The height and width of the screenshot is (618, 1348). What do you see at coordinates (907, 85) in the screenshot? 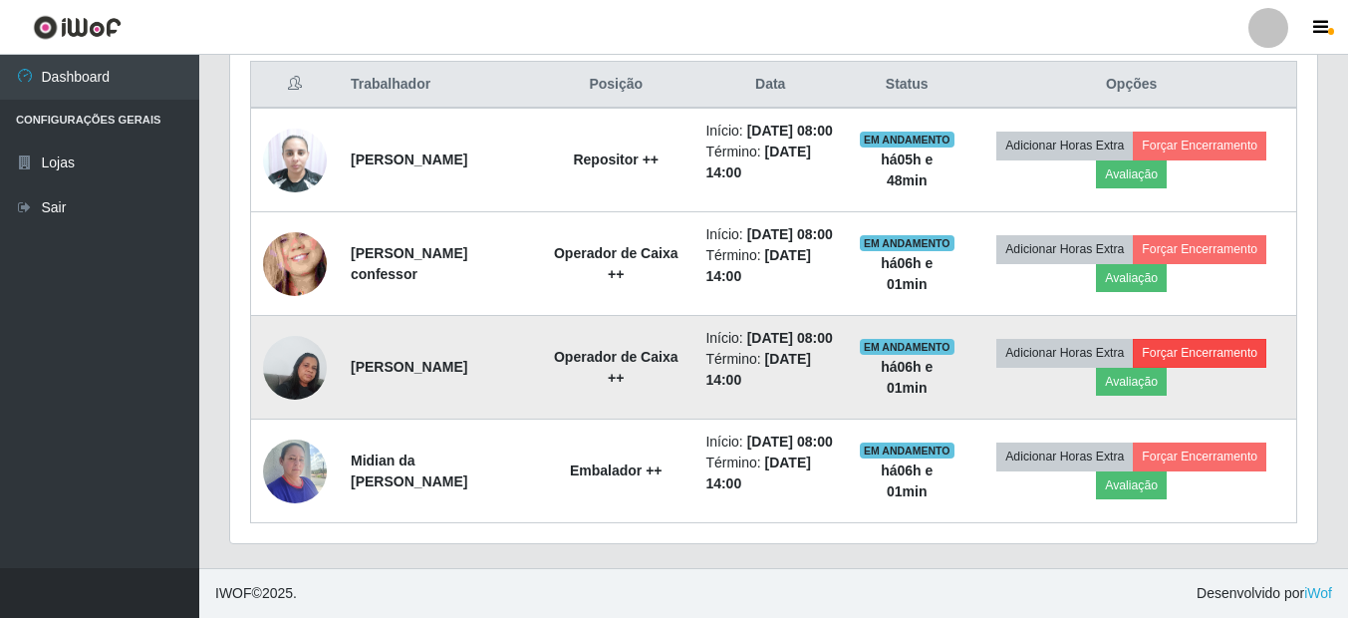
I see `th: Status` at bounding box center [907, 85].